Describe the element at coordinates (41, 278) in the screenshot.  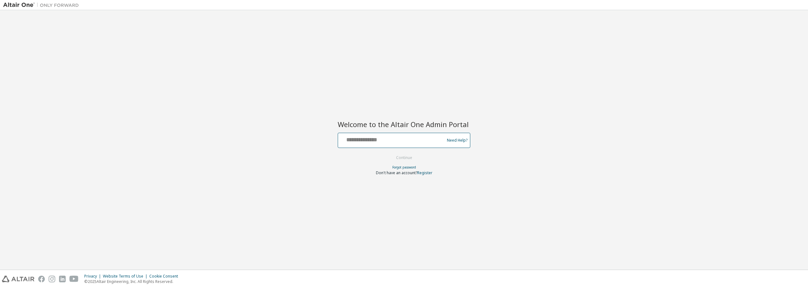
I see `img: facebook.svg` at that location.